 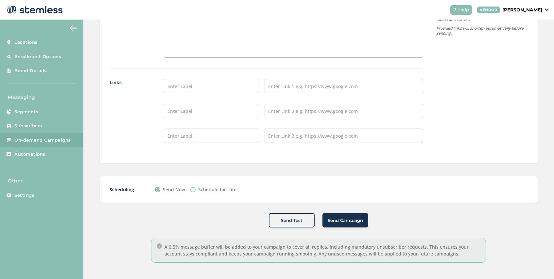 What do you see at coordinates (322, 251) in the screenshot?
I see `label: A 0.5% message buffer will be added to your campaign to cover all replies, including mandatory un...` at bounding box center [322, 251].